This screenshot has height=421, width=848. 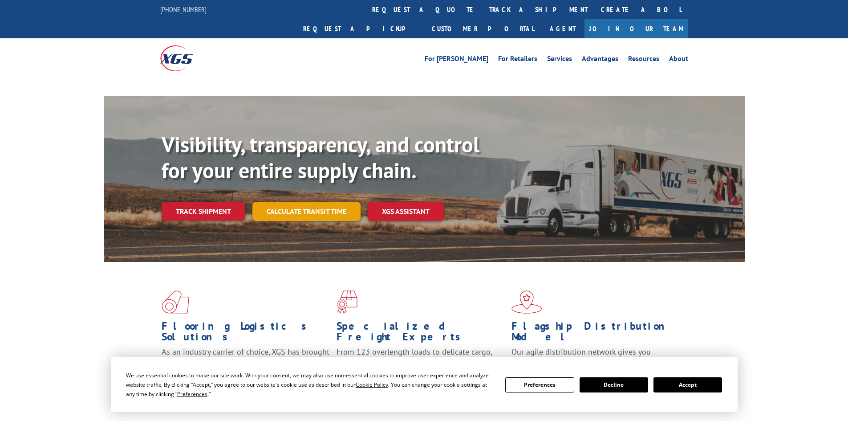 I want to click on h1: Specialized Freight Experts, so click(x=421, y=333).